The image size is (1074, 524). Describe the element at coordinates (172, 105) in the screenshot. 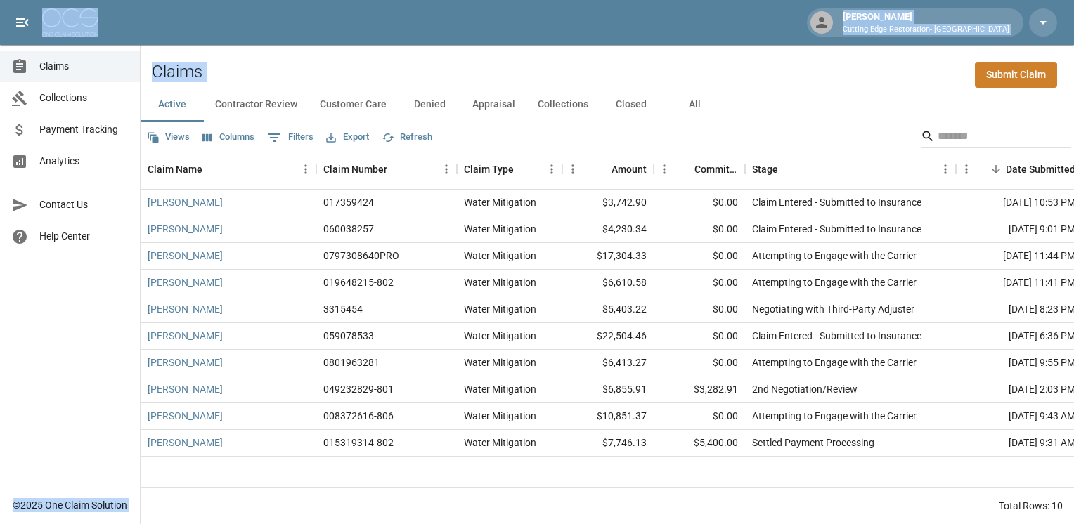

I see `button: Active` at that location.